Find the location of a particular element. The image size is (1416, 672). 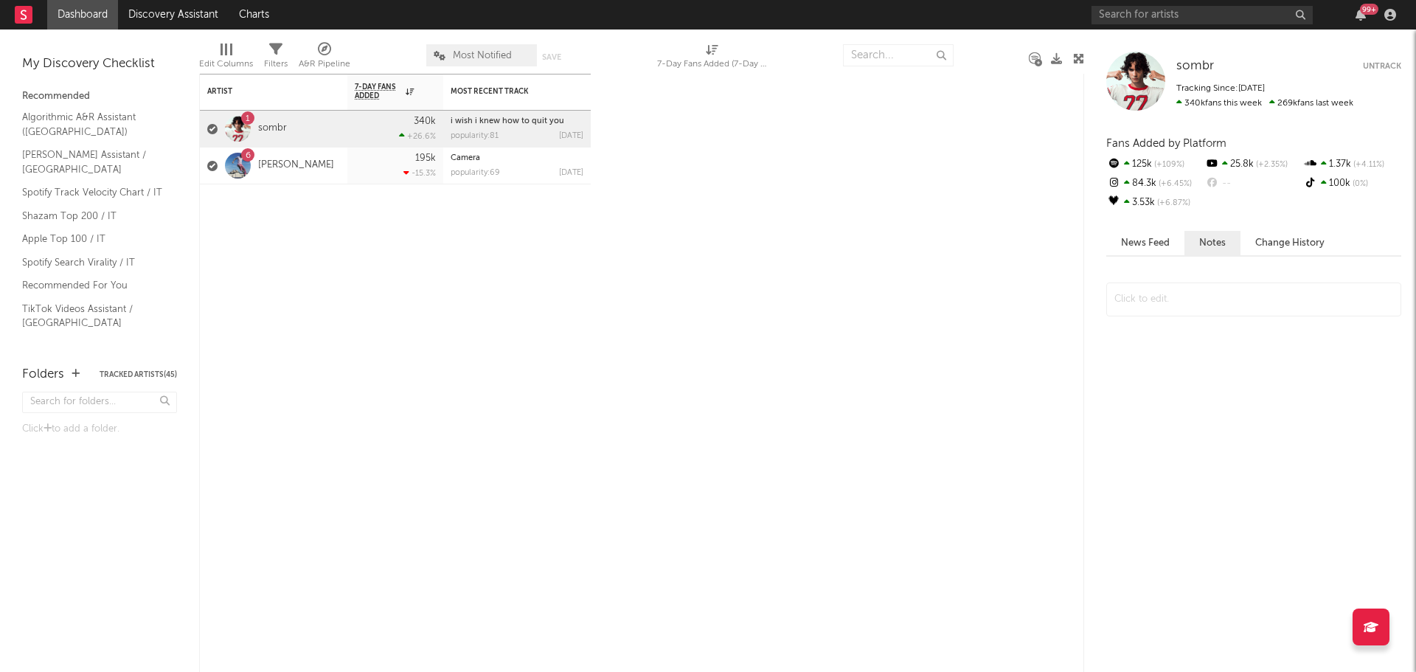

div: Artist is located at coordinates (263, 91).